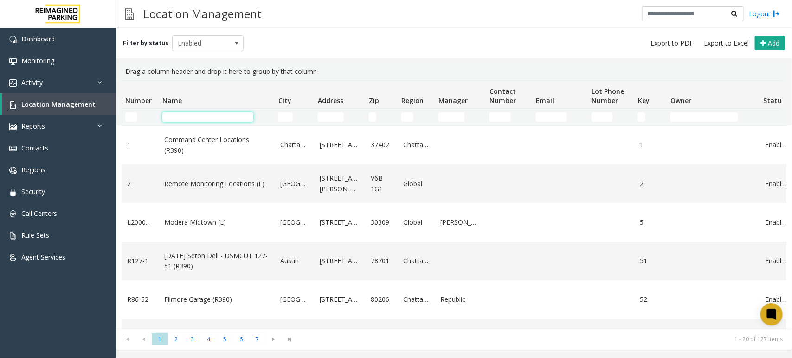  What do you see at coordinates (381, 183) in the screenshot?
I see `a: V6B 1G1` at bounding box center [381, 183].